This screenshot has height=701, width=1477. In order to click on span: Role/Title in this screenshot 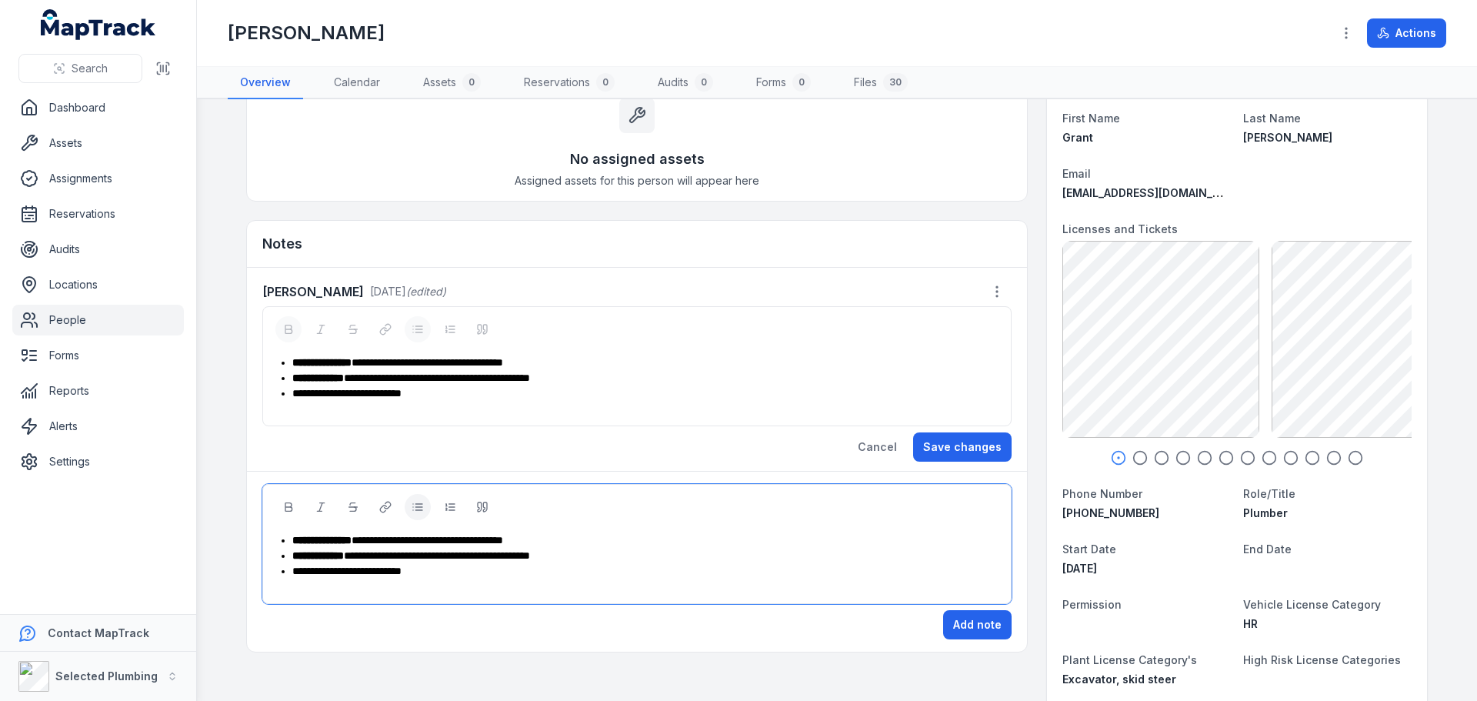, I will do `click(1269, 493)`.